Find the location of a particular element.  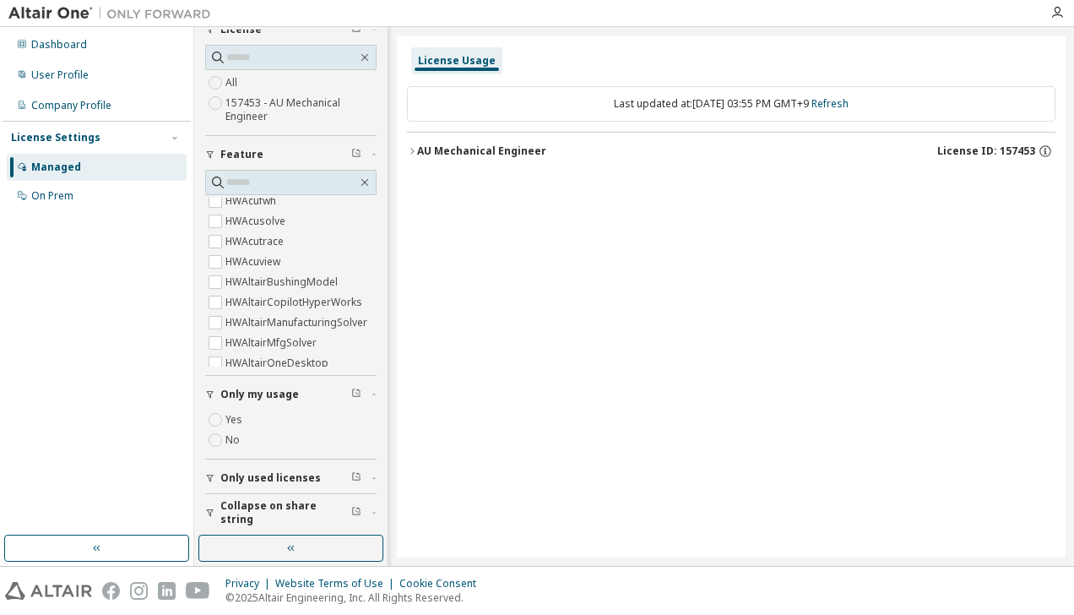

img: Altair One is located at coordinates (114, 14).